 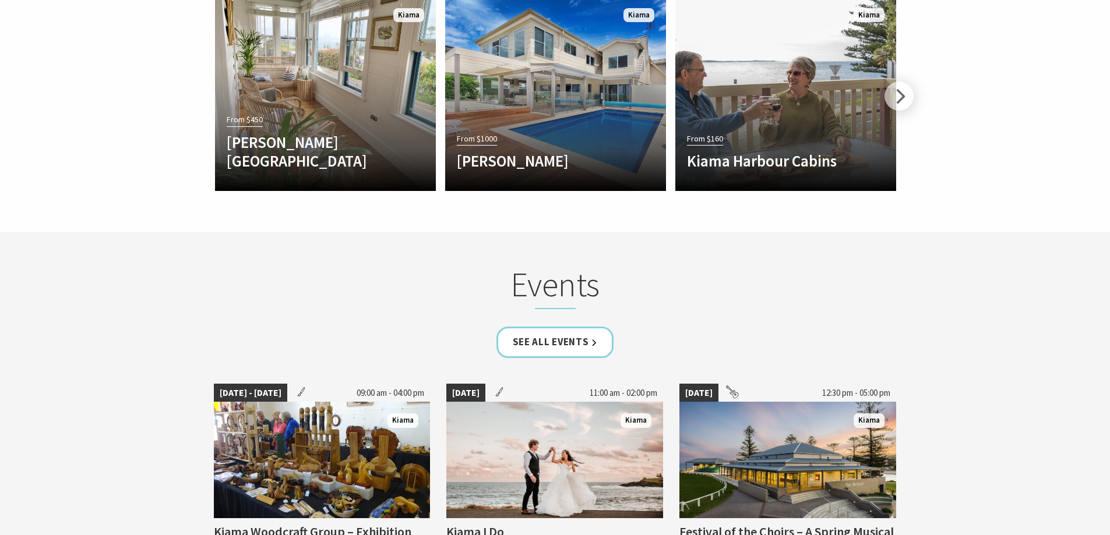 What do you see at coordinates (322, 460) in the screenshot?
I see `img: The wonders of wood` at bounding box center [322, 460].